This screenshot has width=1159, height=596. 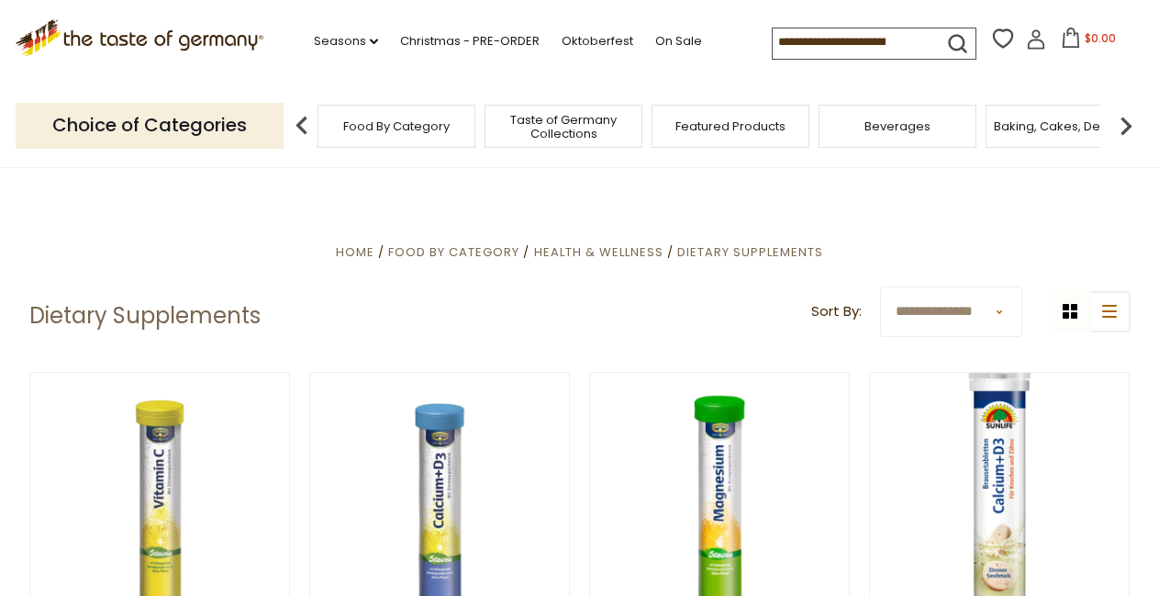 I want to click on p: Choice of Categories, so click(x=150, y=125).